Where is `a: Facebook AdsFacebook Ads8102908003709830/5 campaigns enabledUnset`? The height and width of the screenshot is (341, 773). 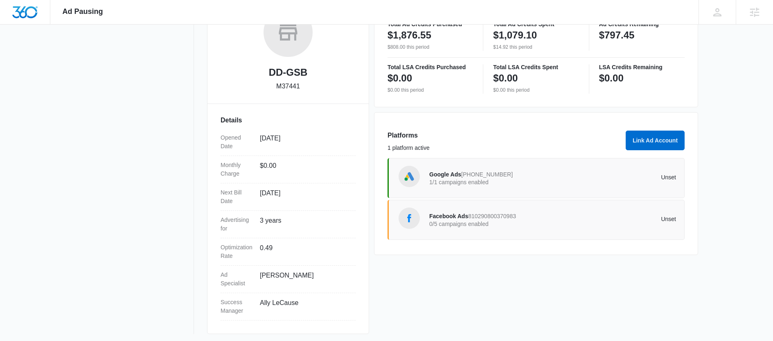 a: Facebook AdsFacebook Ads8102908003709830/5 campaigns enabledUnset is located at coordinates (536, 220).